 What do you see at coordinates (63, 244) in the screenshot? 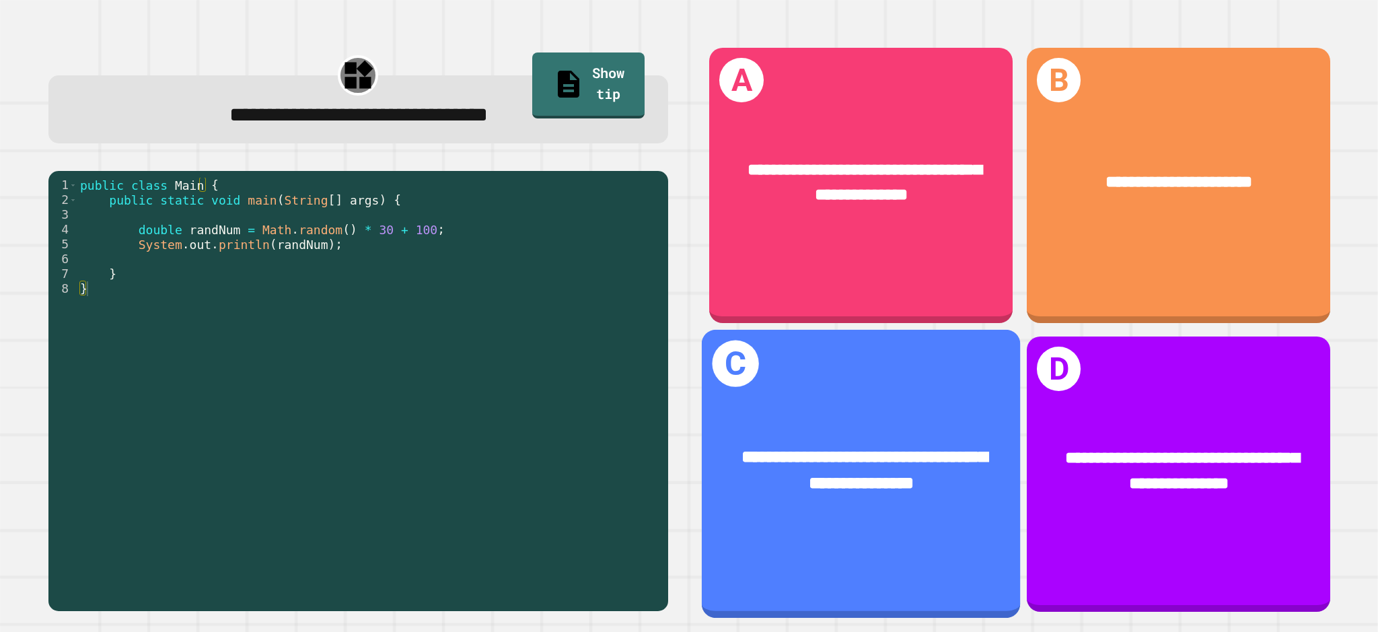
I see `div: 5` at bounding box center [63, 244].